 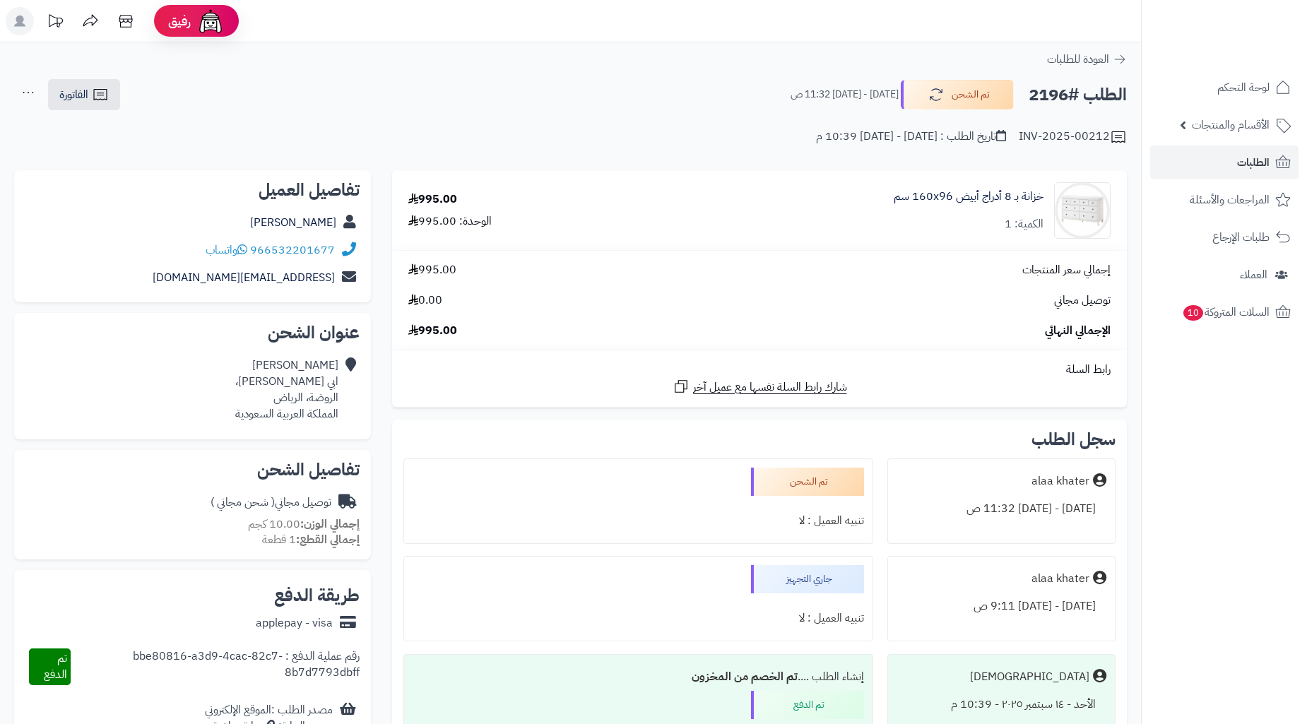 What do you see at coordinates (957, 95) in the screenshot?
I see `button: تم الشحن` at bounding box center [957, 95].